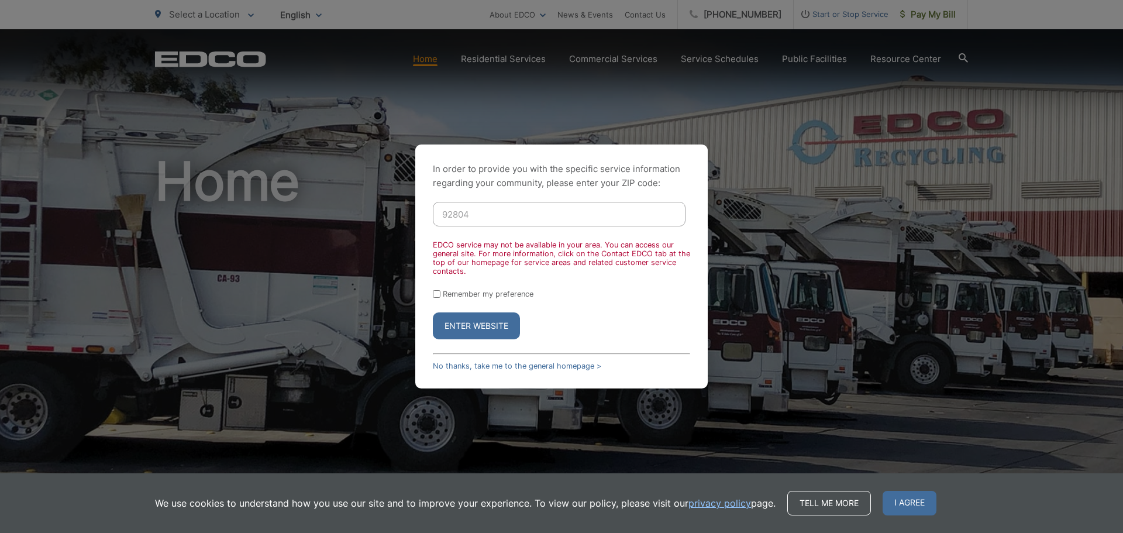 The image size is (1123, 533). What do you see at coordinates (829, 503) in the screenshot?
I see `a: Tell me more` at bounding box center [829, 503].